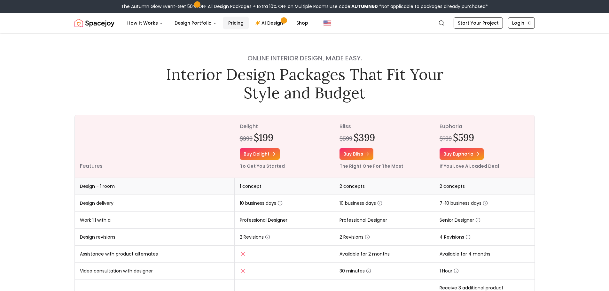  I want to click on a: Spacejoy, so click(94, 23).